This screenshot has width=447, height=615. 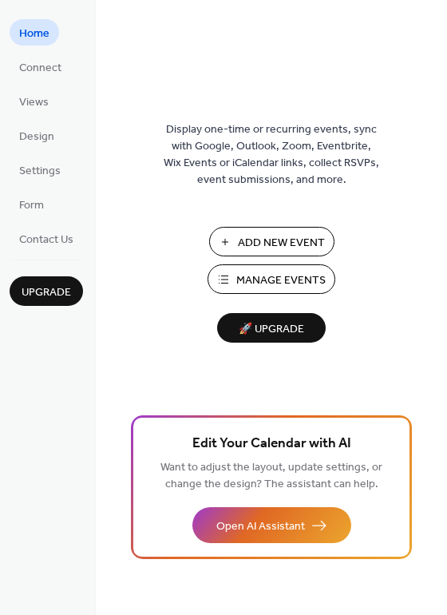 I want to click on a: Form, so click(x=31, y=204).